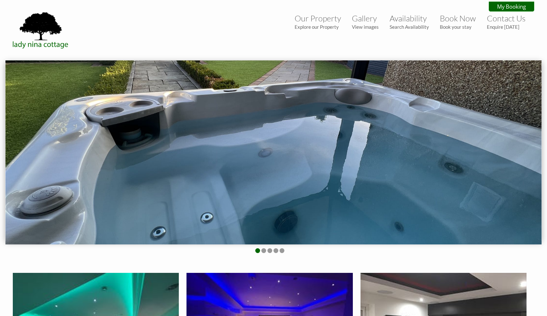 The height and width of the screenshot is (316, 547). Describe the element at coordinates (458, 21) in the screenshot. I see `a: Book NowBook your stay` at that location.